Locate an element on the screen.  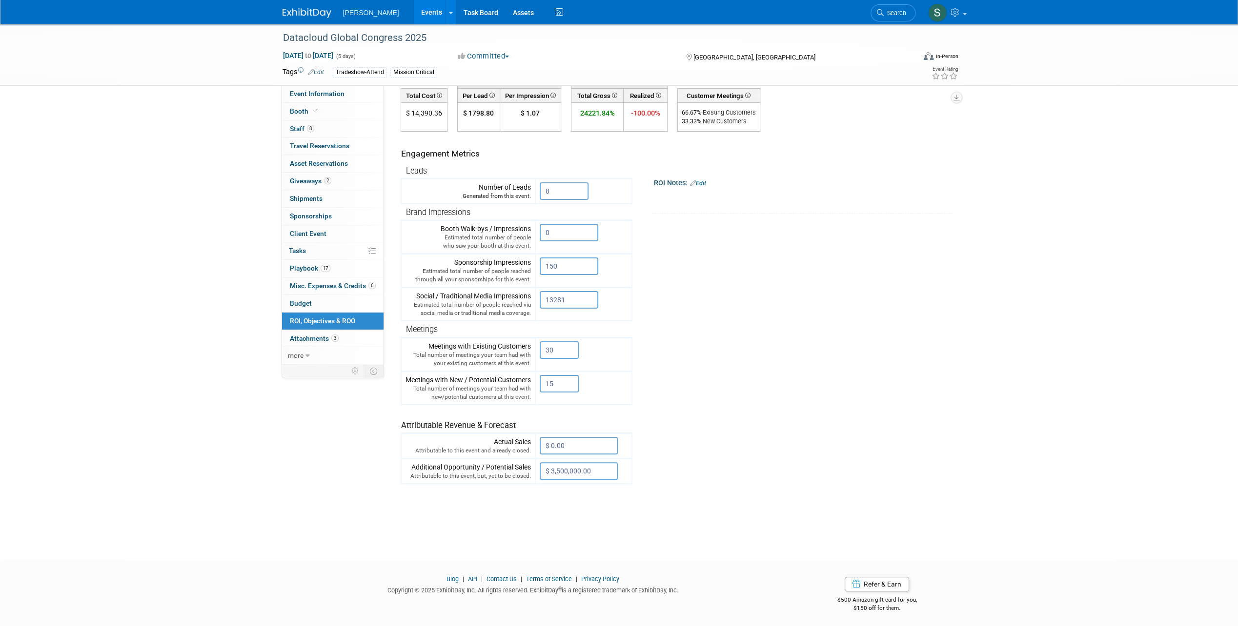
div: $150 off for them. is located at coordinates (877, 608).